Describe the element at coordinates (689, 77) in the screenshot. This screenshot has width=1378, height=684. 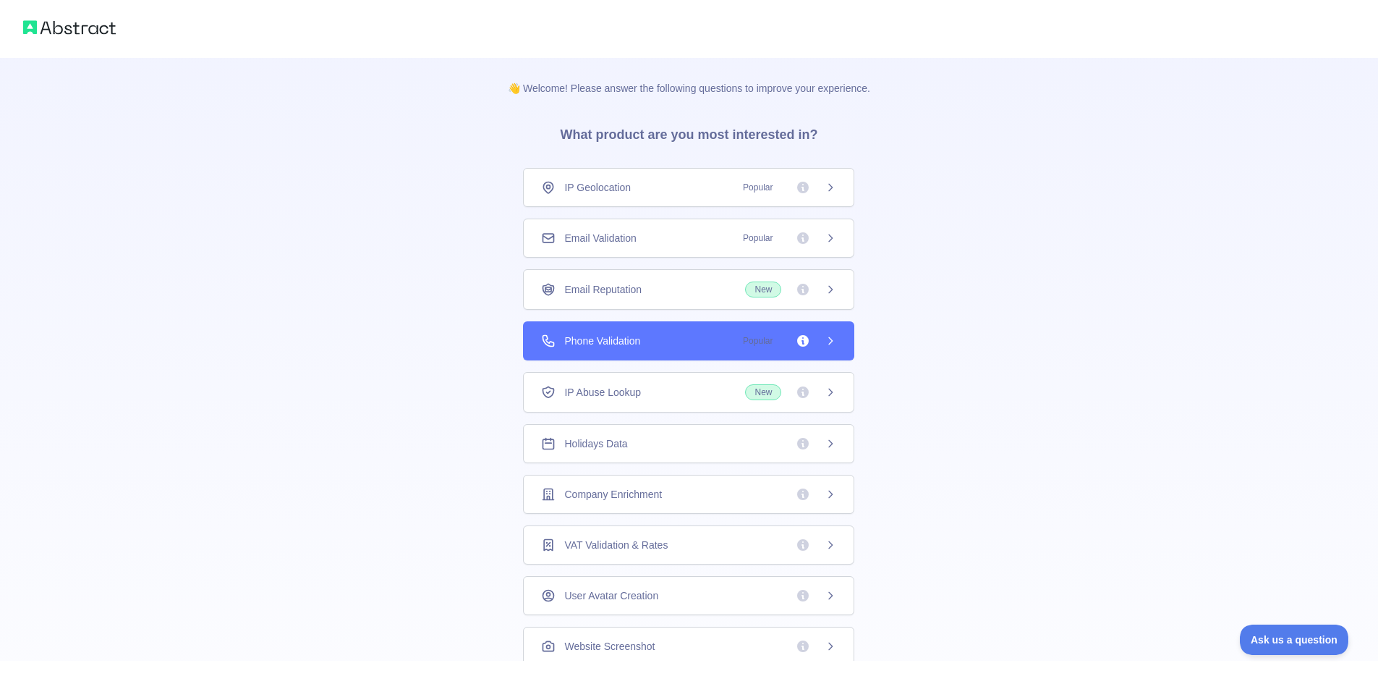
I see `p: 👋 Welcome! Please answer the following questions to improve your experience.` at that location.